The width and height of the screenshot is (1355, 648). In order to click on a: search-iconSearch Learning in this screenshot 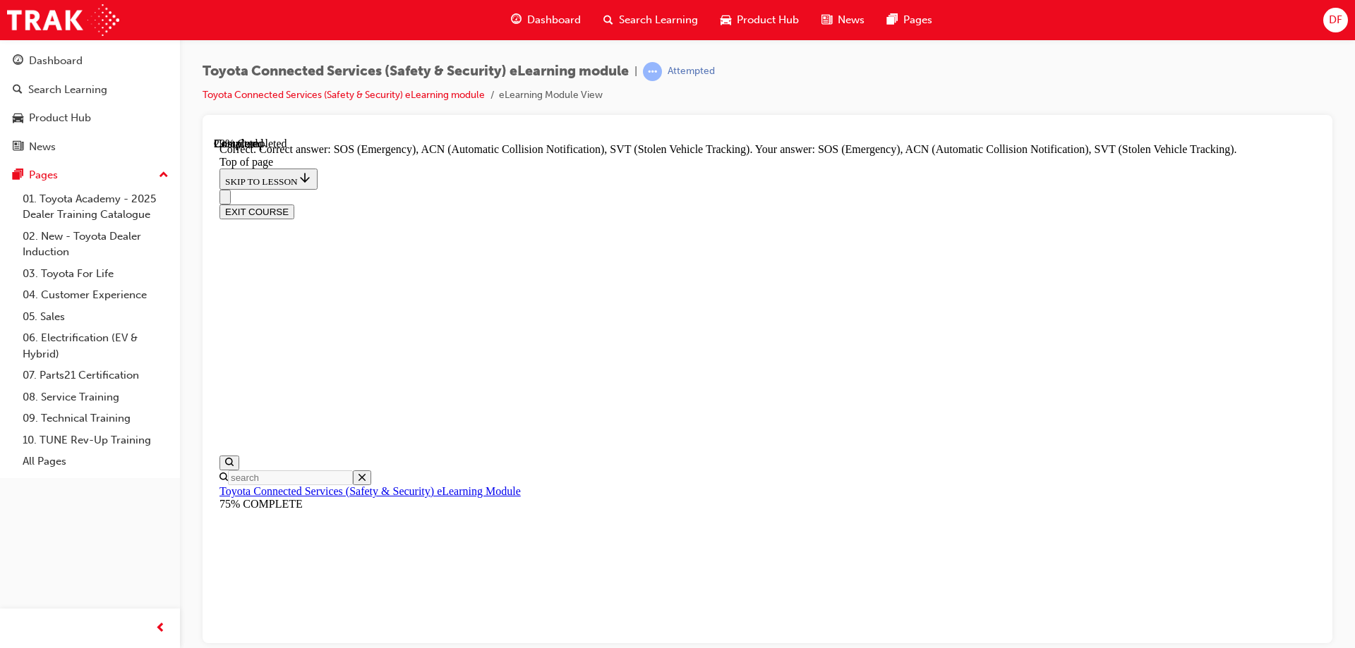, I will do `click(651, 20)`.